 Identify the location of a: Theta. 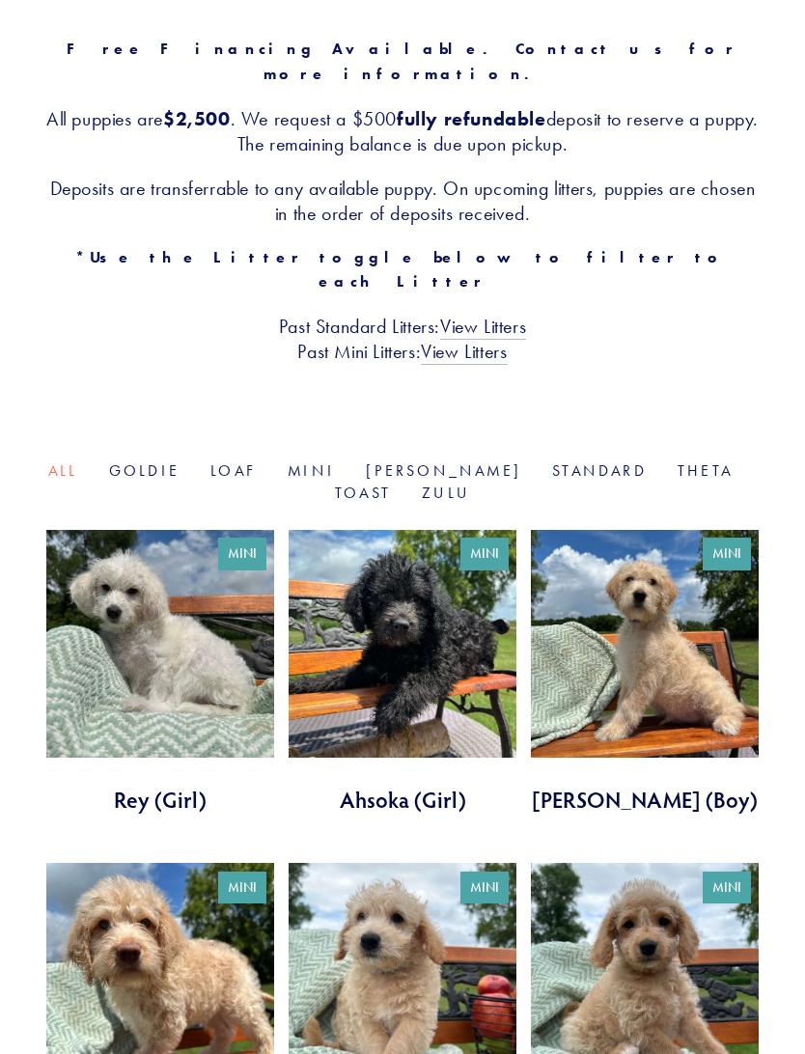
(704, 470).